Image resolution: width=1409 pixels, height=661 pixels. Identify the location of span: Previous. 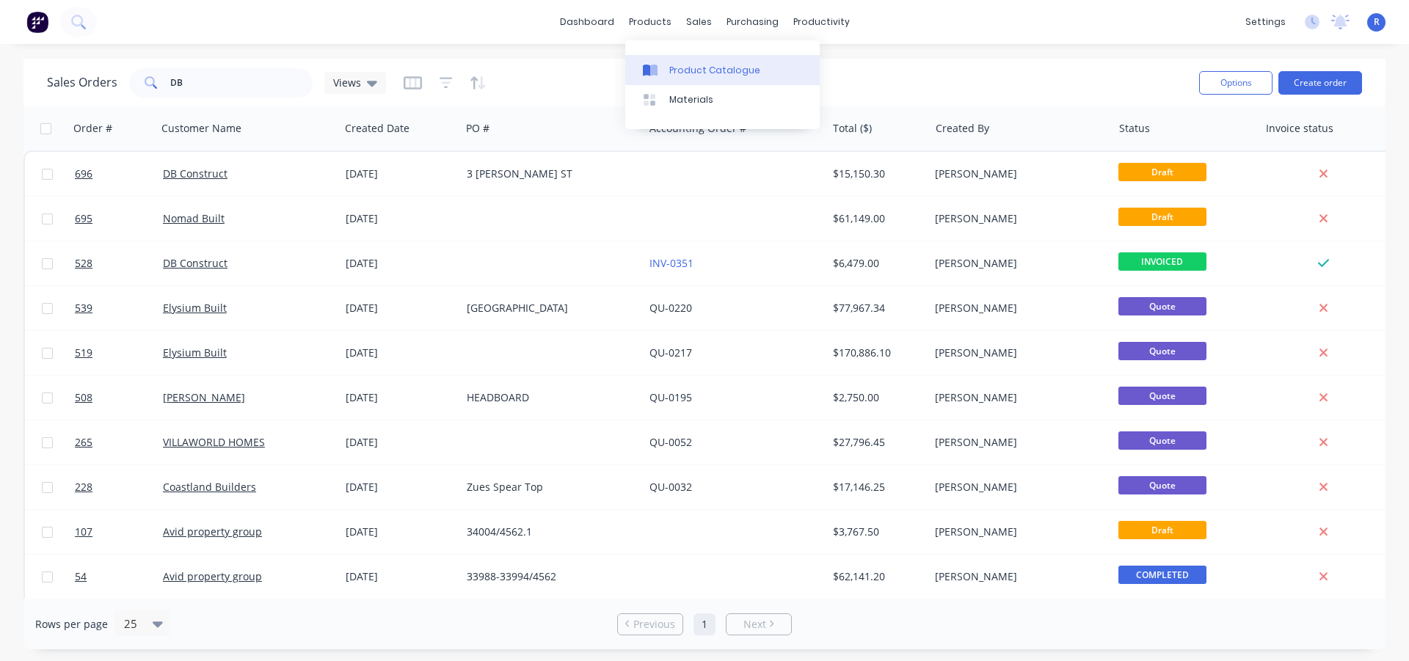
(654, 625).